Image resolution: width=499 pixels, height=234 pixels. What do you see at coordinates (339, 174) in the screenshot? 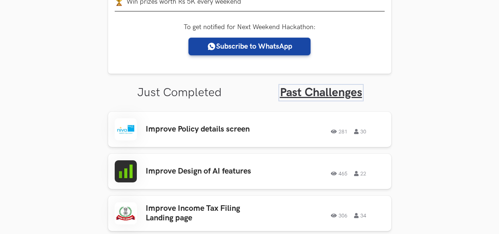
I see `span: 465` at bounding box center [339, 174].